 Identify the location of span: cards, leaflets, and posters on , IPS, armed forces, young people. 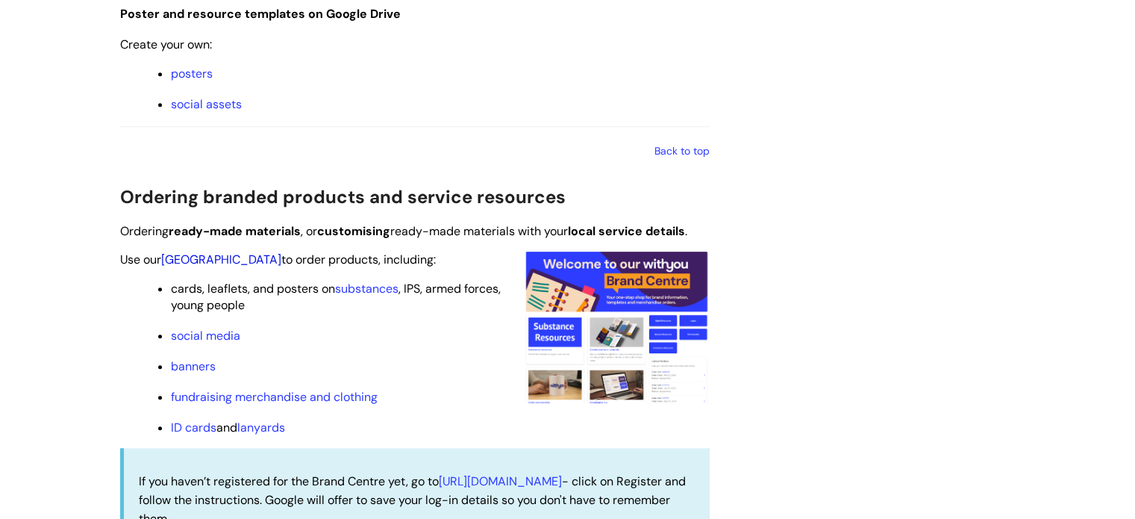
(336, 296).